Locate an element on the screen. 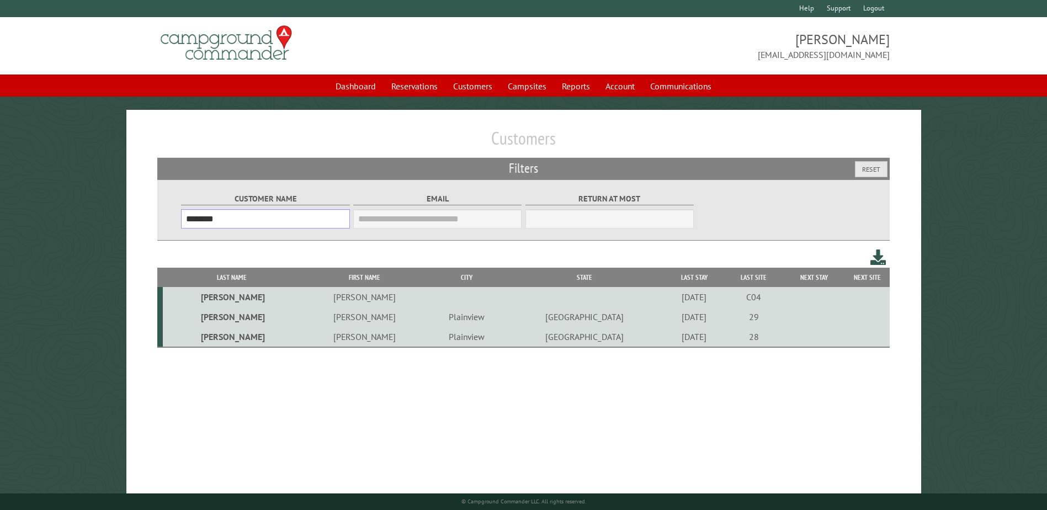 The width and height of the screenshot is (1047, 510). label: Return at most is located at coordinates (609, 199).